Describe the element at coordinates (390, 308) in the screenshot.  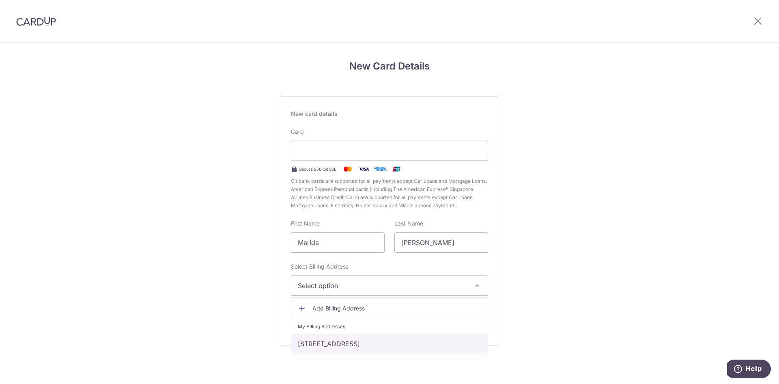
I see `a: Add Billing Address` at that location.